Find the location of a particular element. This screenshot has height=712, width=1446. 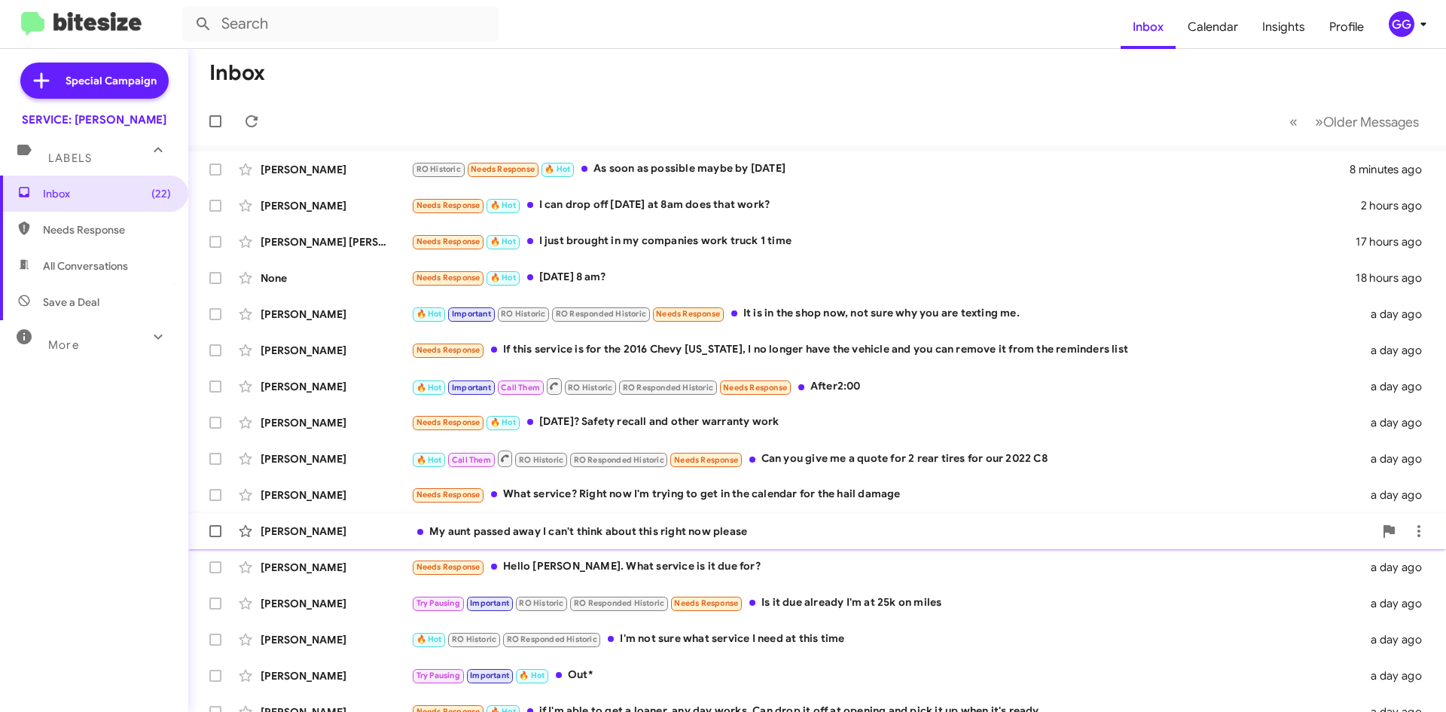

div: GG is located at coordinates (1402, 24).